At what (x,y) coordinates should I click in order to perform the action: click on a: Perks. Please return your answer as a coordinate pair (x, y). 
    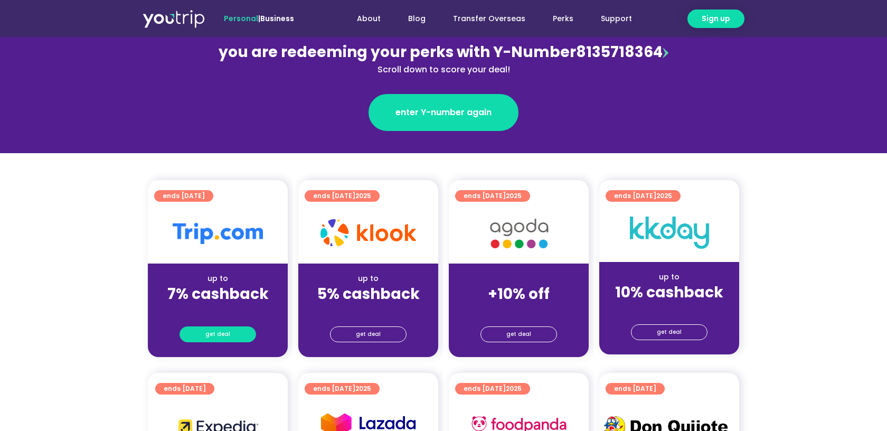
    Looking at the image, I should click on (563, 18).